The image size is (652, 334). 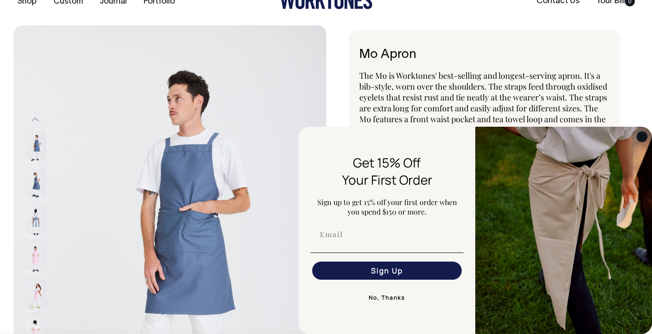 What do you see at coordinates (485, 55) in the screenshot?
I see `h1: Mo Apron` at bounding box center [485, 55].